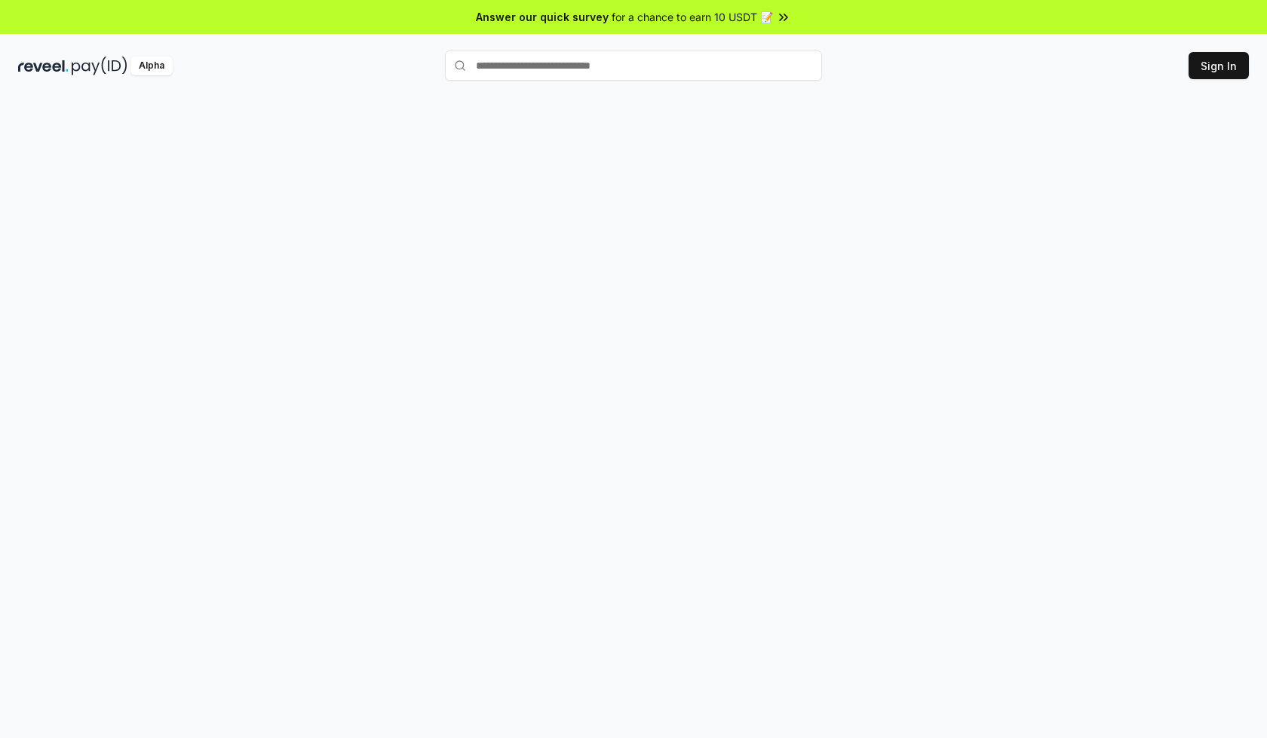 The width and height of the screenshot is (1267, 738). I want to click on img: pay_id, so click(100, 66).